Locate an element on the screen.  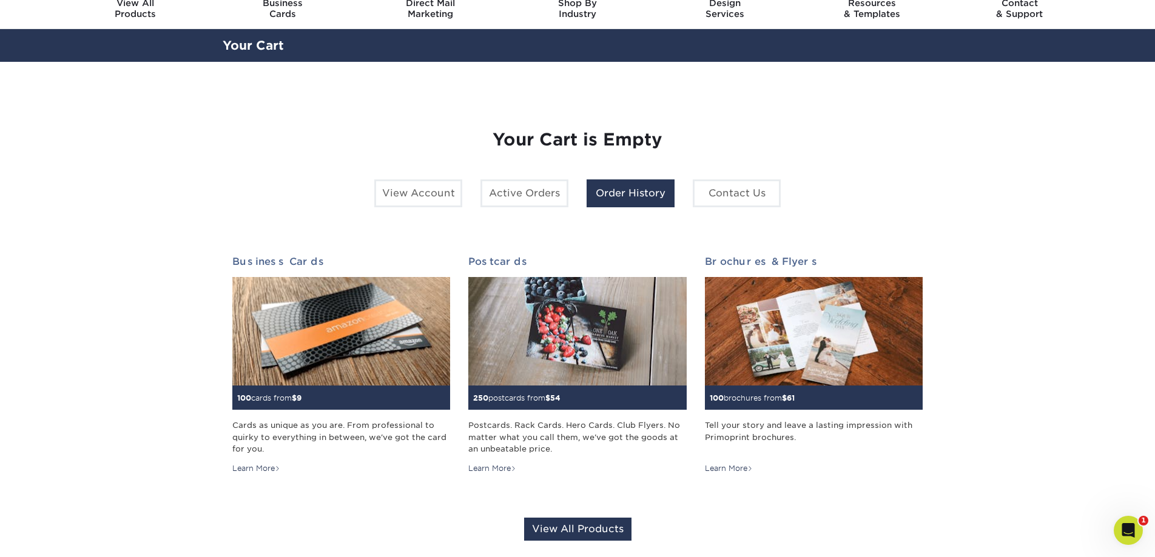
small: cards from is located at coordinates (269, 398).